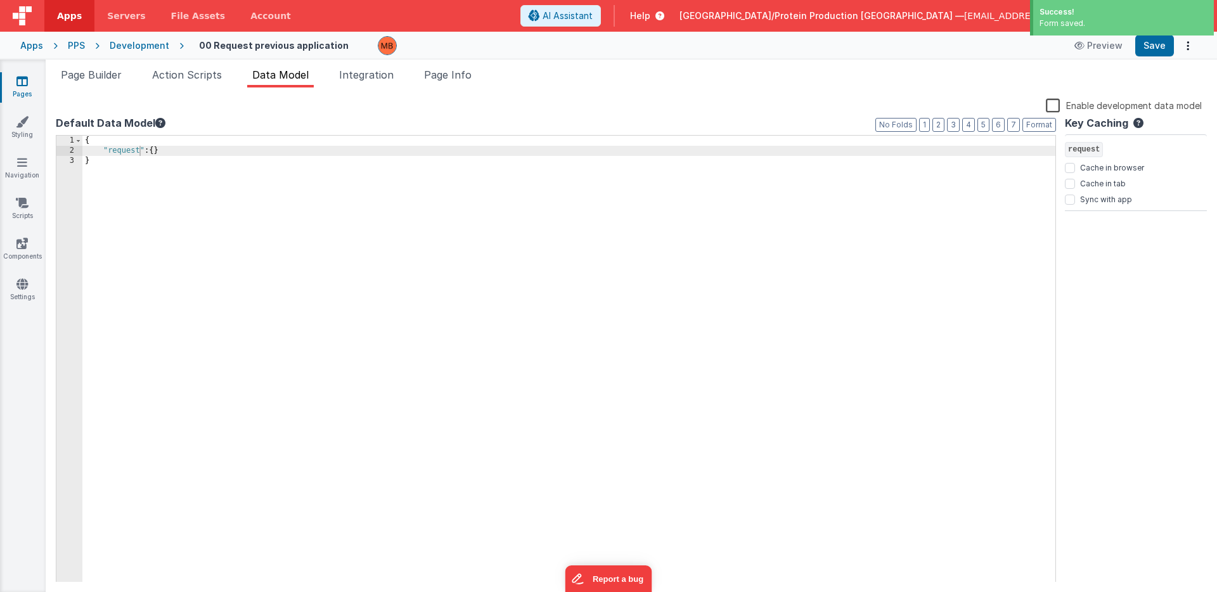  What do you see at coordinates (110, 123) in the screenshot?
I see `button: Default Data Model` at bounding box center [110, 123].